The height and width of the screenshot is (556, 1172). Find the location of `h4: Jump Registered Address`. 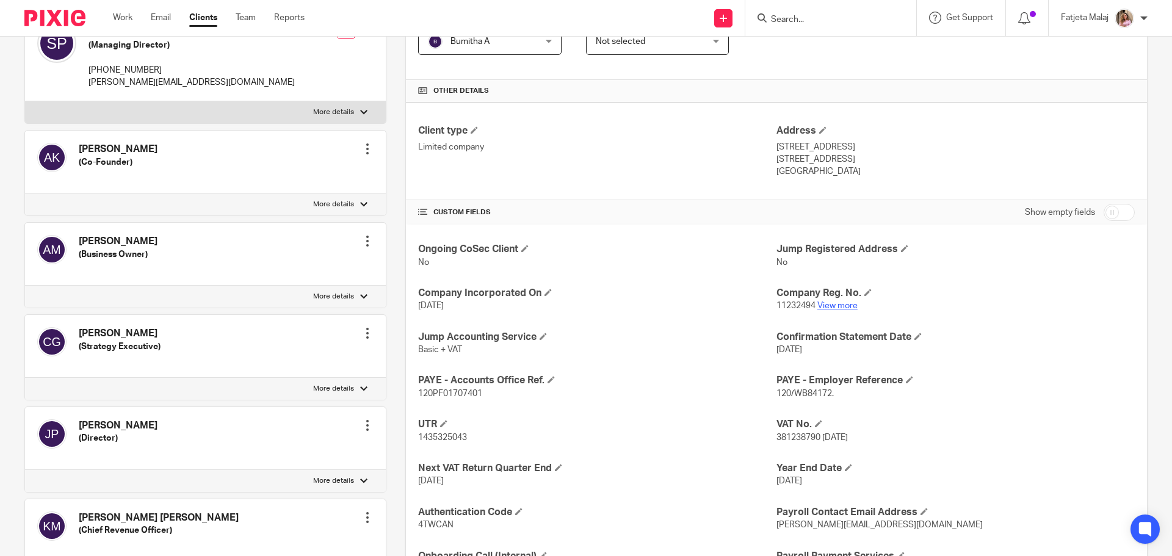

h4: Jump Registered Address is located at coordinates (955, 249).